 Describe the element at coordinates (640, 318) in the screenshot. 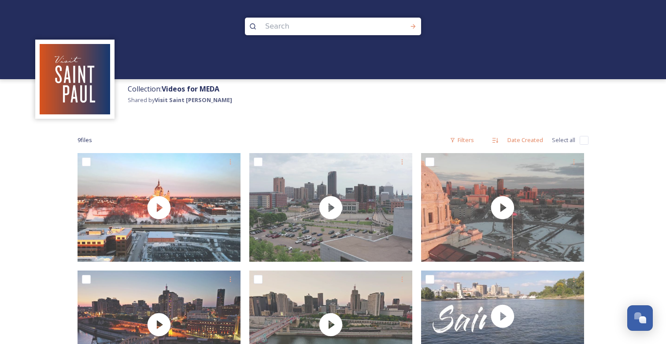

I see `button: Open Chat` at that location.